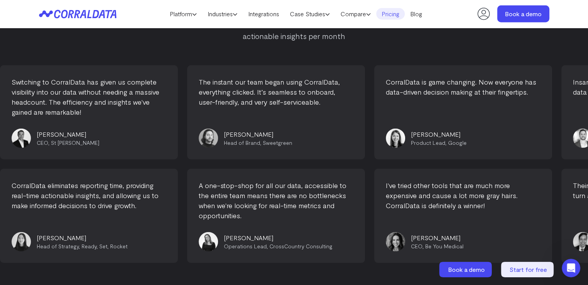  I want to click on p: Head of Strategy, Ready, Set, Rocket, so click(95, 247).